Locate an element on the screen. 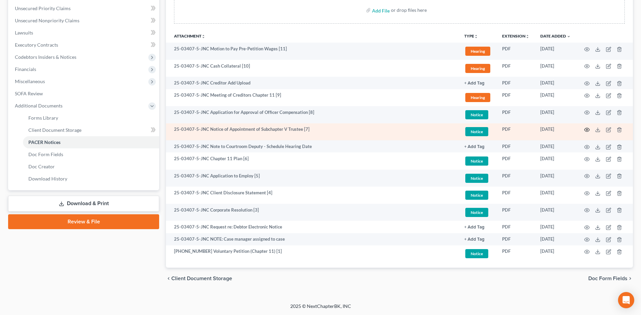 The height and width of the screenshot is (315, 641). a: Lawsuits is located at coordinates (84, 33).